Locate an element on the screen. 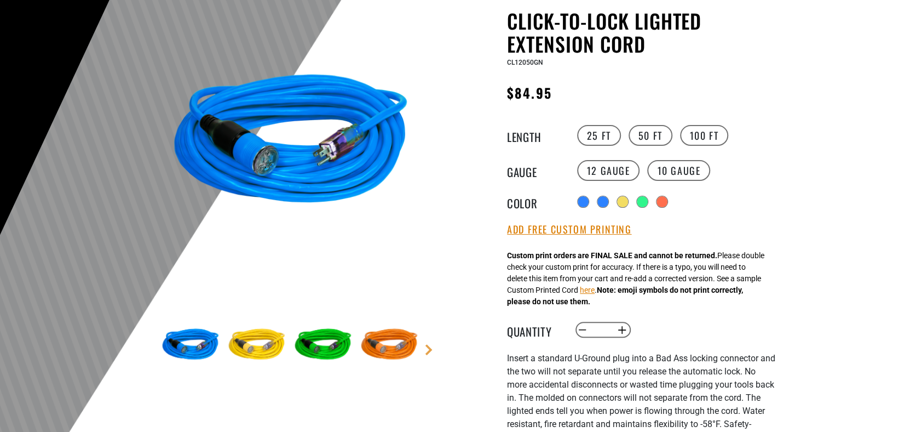  label: 12 Gauge is located at coordinates (609, 170).